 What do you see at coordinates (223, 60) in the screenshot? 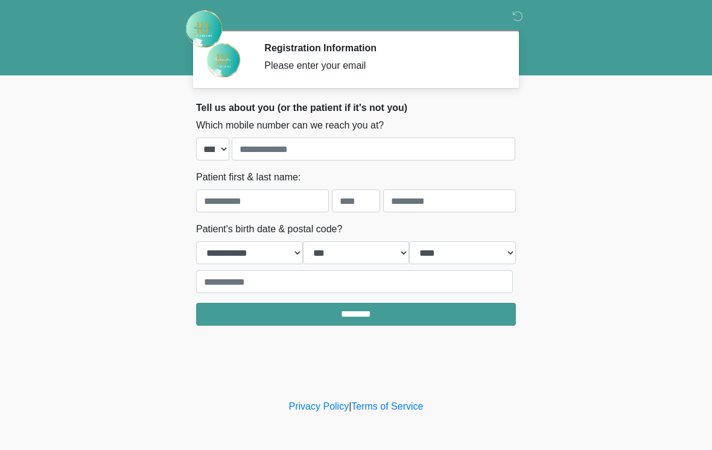
I see `img: Agent Avatar` at bounding box center [223, 60].